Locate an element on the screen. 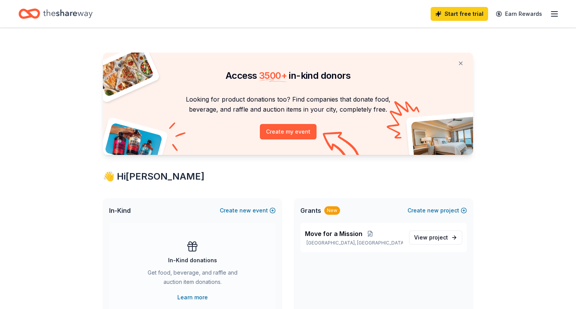  button: Create my event is located at coordinates (288, 132).